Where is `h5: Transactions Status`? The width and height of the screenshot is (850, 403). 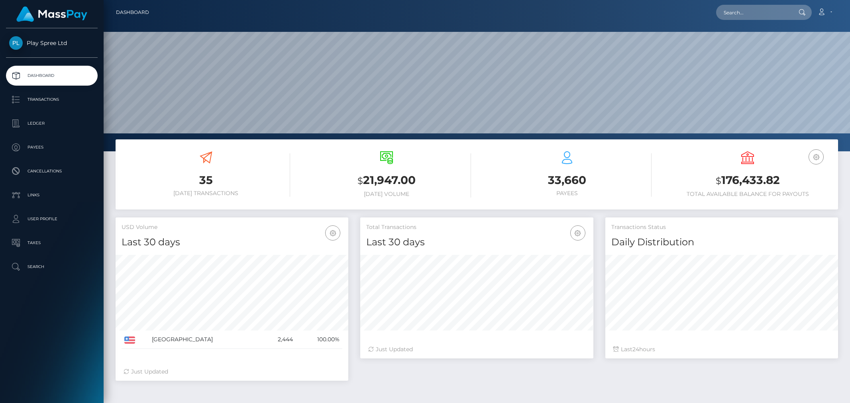 h5: Transactions Status is located at coordinates (722, 228).